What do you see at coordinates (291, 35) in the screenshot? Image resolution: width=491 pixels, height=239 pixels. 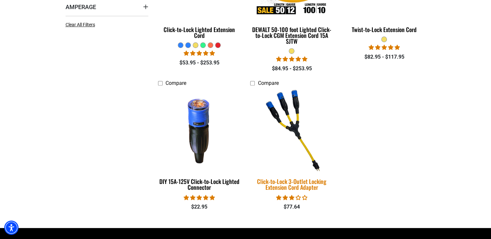 I see `div: DEWALT 50-100 foot Lighted Click-to-Lock CGM Extension Cord 15A SJTW` at bounding box center [291, 35].